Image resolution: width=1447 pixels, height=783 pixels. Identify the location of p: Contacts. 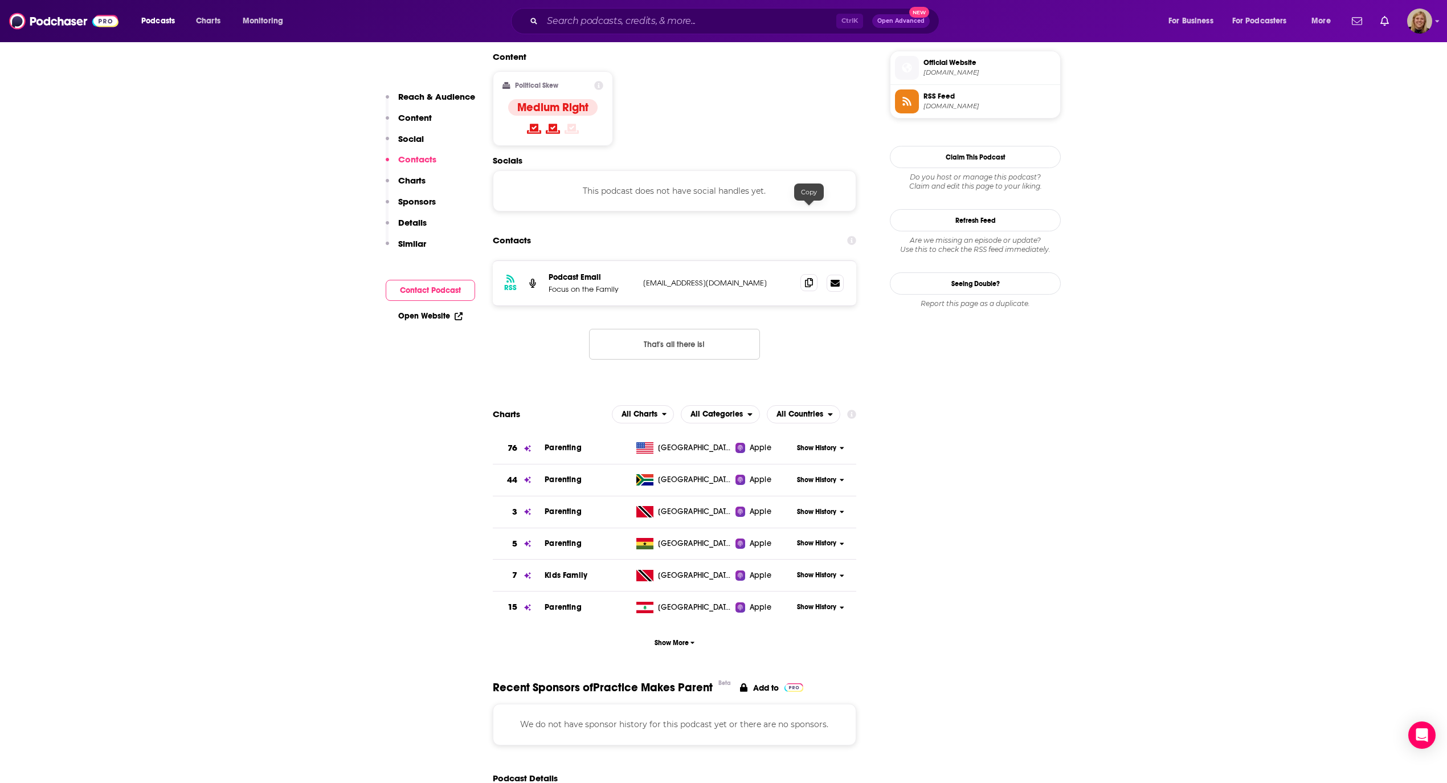
(417, 159).